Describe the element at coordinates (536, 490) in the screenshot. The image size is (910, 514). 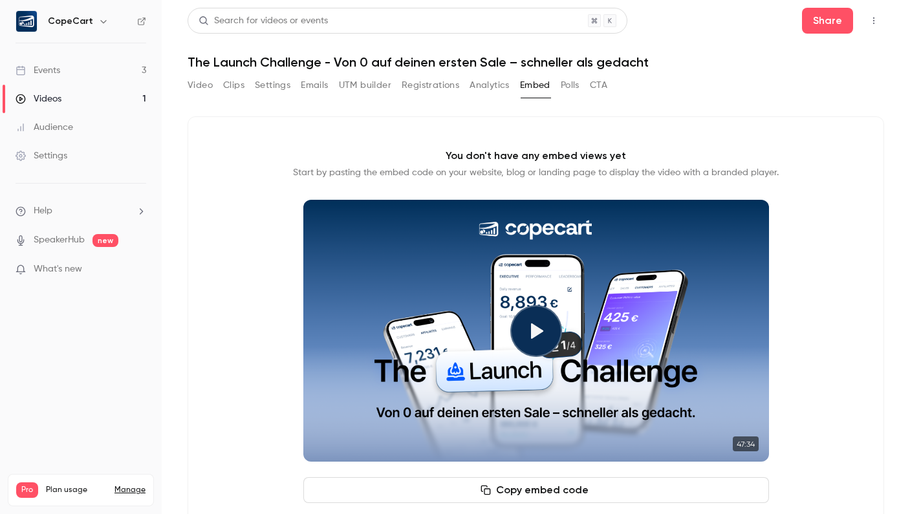
I see `button: Copy embed code` at that location.